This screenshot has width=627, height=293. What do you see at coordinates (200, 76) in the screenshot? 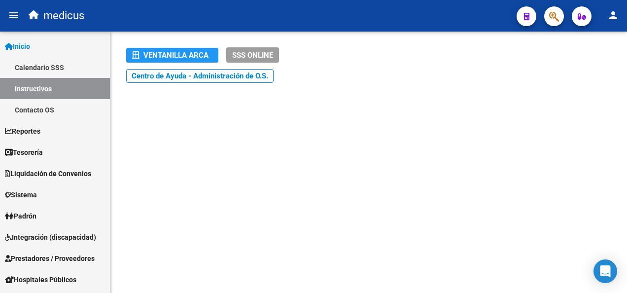
I see `a: Centro de Ayuda - Administración de O.S.` at bounding box center [200, 76].